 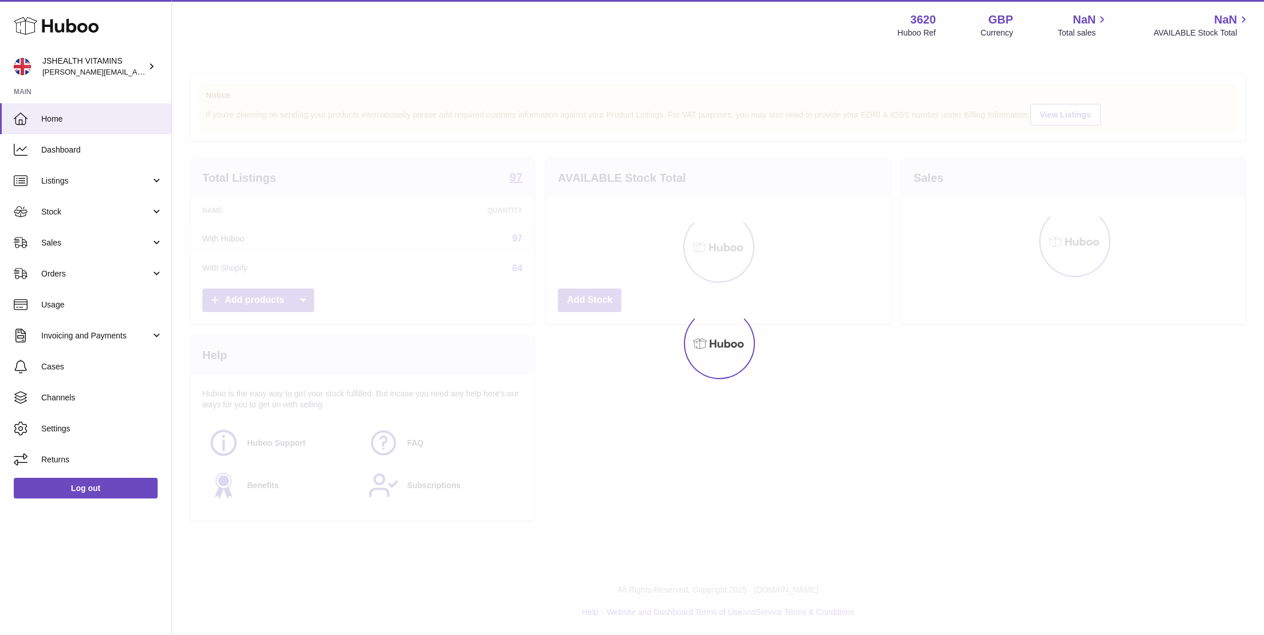 I want to click on span: Invoicing and Payments, so click(x=96, y=335).